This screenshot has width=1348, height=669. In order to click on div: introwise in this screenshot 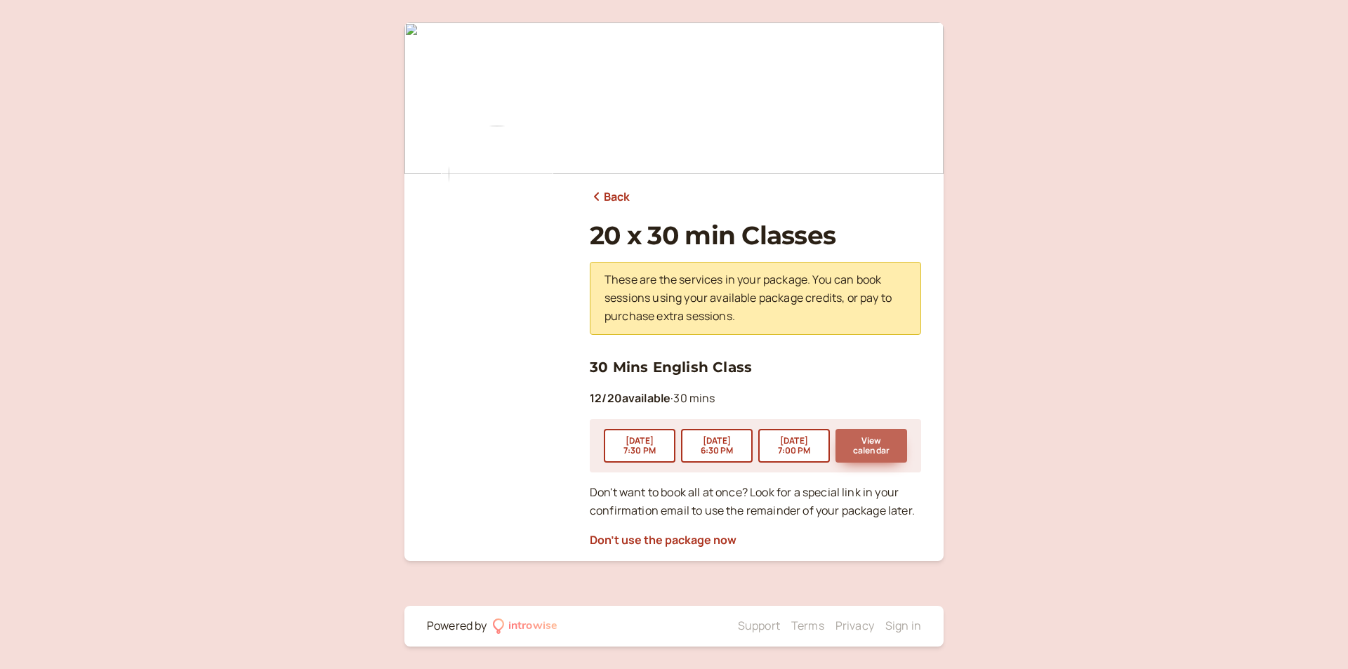, I will do `click(533, 626)`.